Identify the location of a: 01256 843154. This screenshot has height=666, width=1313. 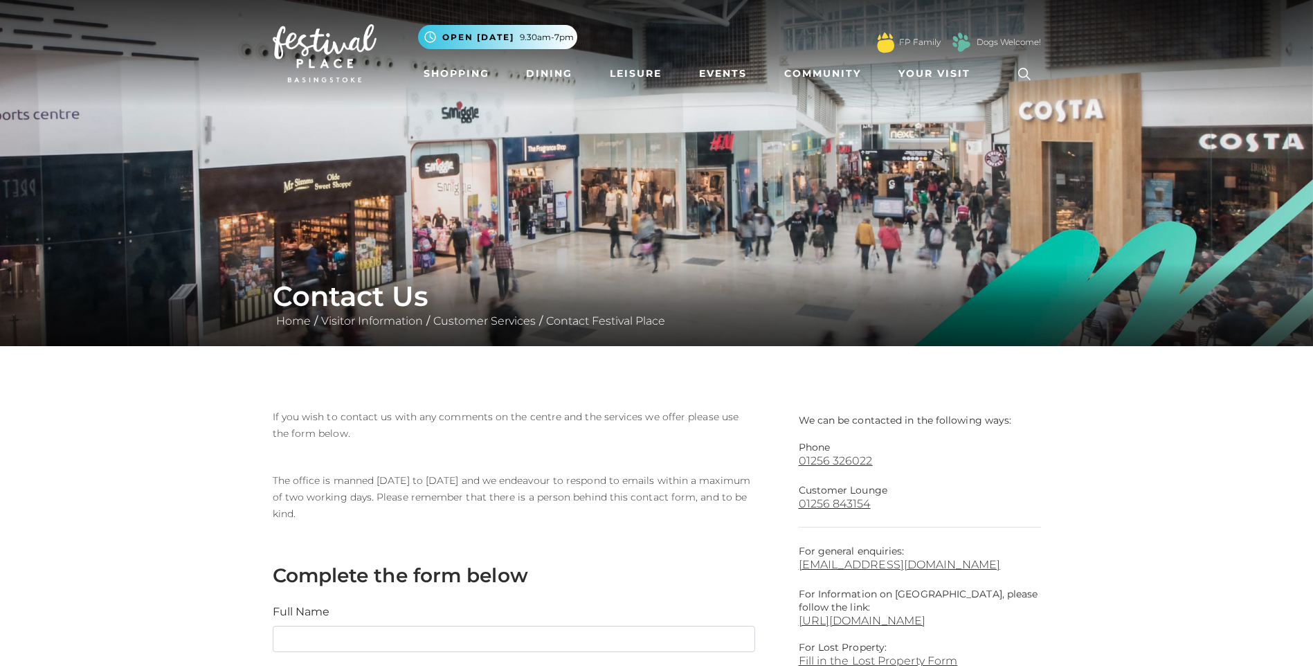
(920, 503).